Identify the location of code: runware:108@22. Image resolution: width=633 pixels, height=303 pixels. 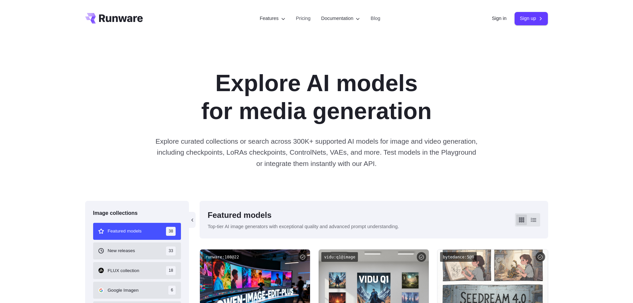
(222, 257).